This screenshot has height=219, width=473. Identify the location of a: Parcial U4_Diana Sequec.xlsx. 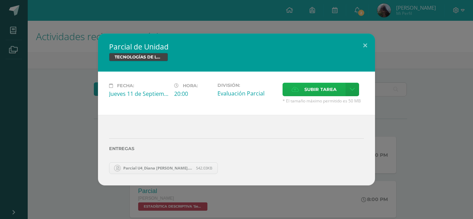
(163, 168).